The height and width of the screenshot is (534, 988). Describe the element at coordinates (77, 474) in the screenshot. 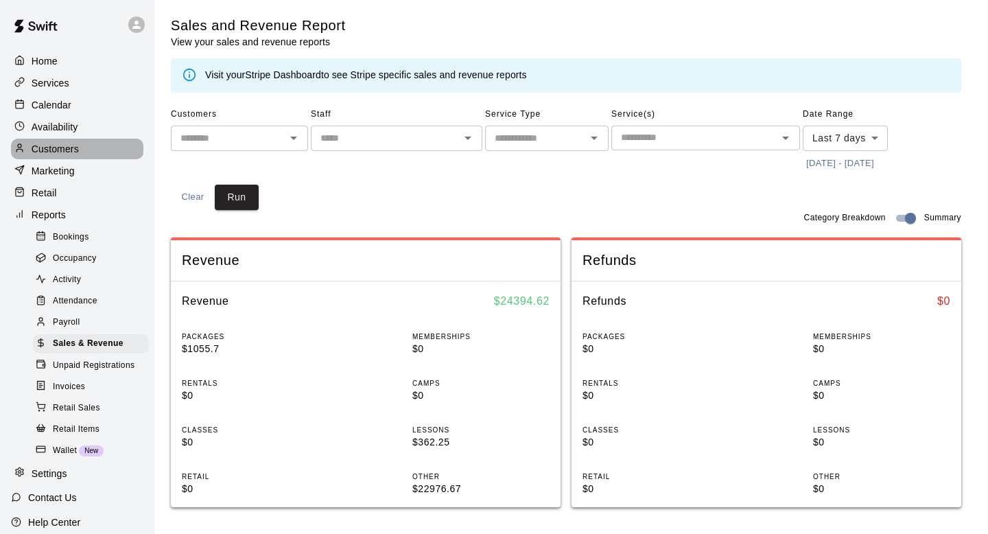

I see `a: Settings` at that location.